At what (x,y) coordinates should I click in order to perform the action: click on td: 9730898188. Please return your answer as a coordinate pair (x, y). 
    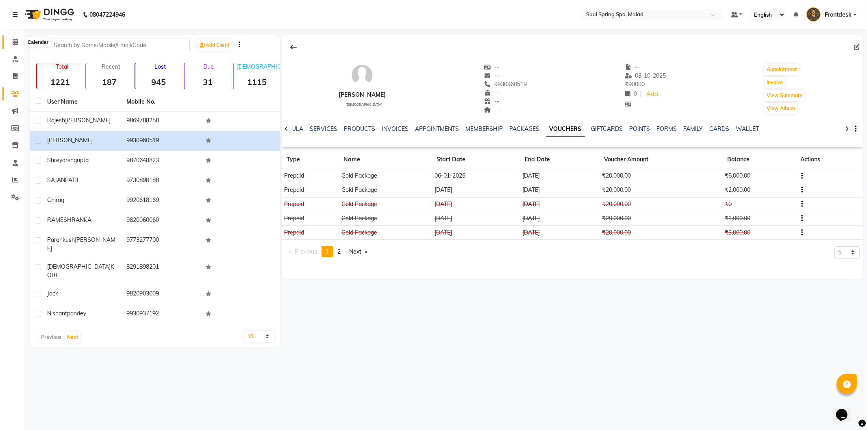
    Looking at the image, I should click on (161, 181).